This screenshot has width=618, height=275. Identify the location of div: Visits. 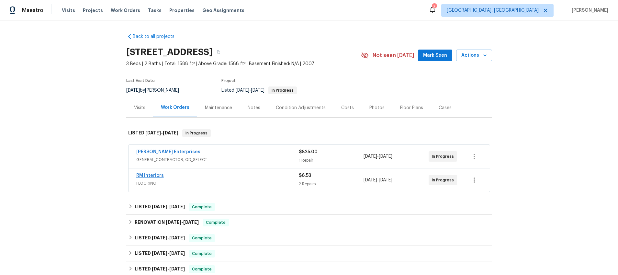
(139, 108).